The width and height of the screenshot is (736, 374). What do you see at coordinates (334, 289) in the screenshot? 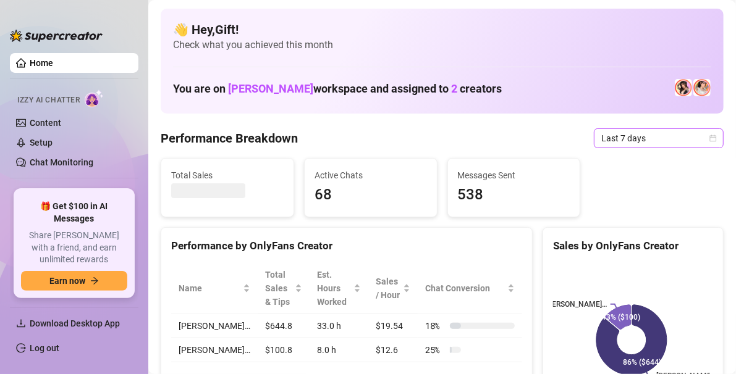
I see `div: Est. Hours Worked` at bounding box center [334, 289].